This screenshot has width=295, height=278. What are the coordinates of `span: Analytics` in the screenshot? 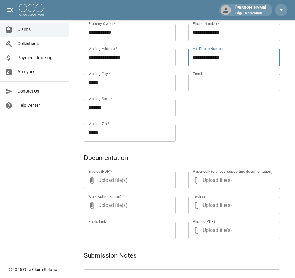 It's located at (40, 72).